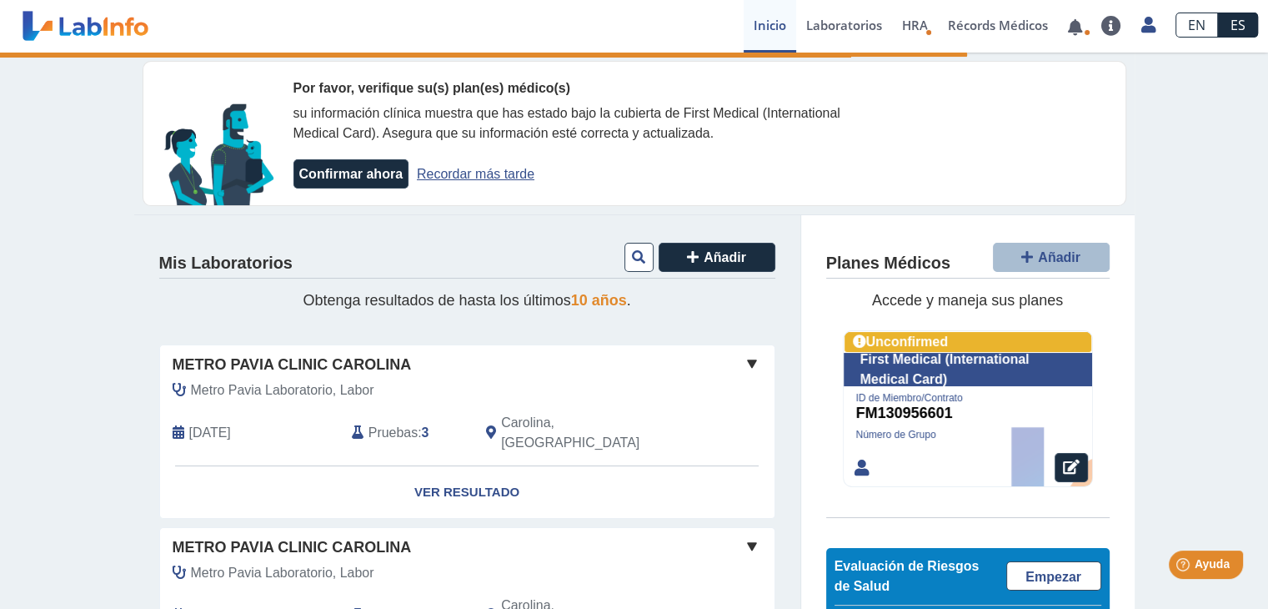 The height and width of the screenshot is (609, 1268). I want to click on h4: Mis Laboratorios, so click(226, 263).